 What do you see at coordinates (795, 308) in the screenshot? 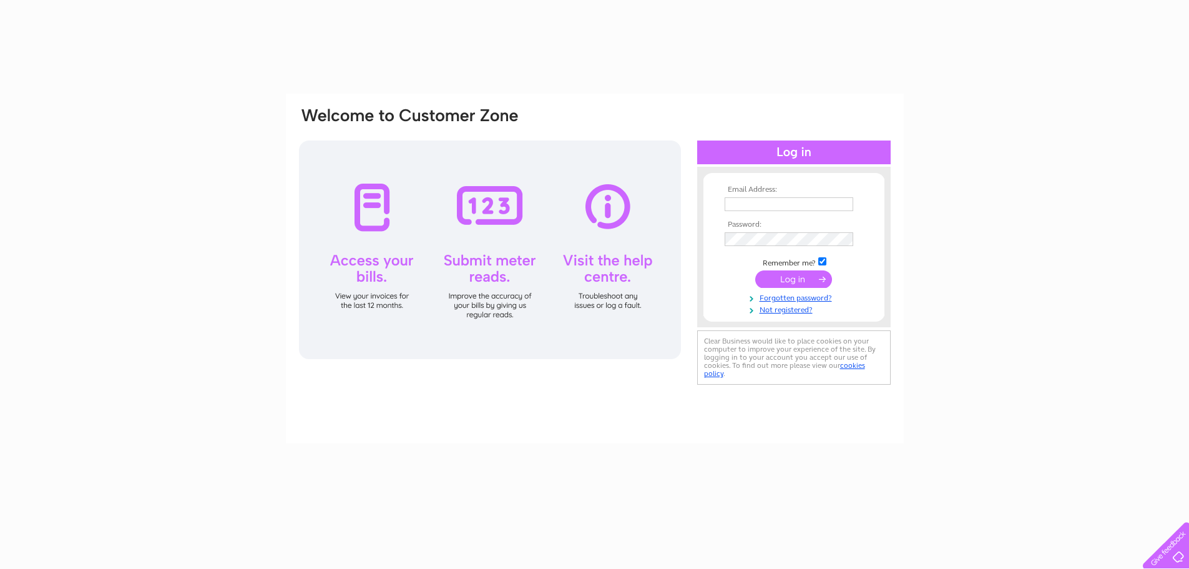
I see `a: Not registered?` at bounding box center [795, 308].